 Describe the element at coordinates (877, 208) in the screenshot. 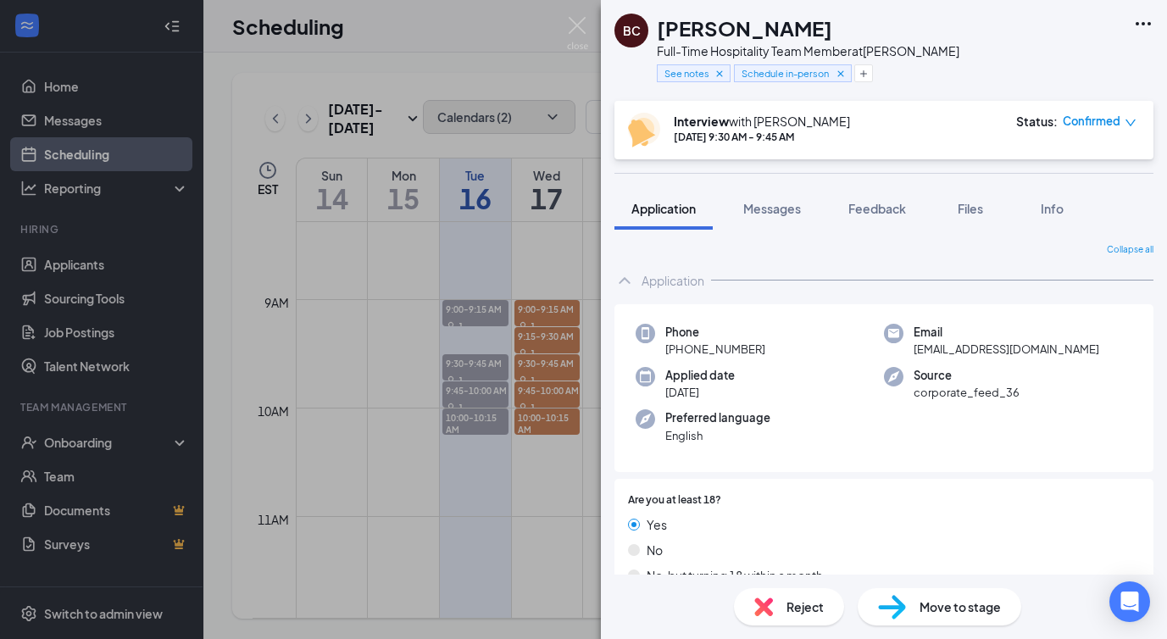

I see `span: Feedback` at that location.